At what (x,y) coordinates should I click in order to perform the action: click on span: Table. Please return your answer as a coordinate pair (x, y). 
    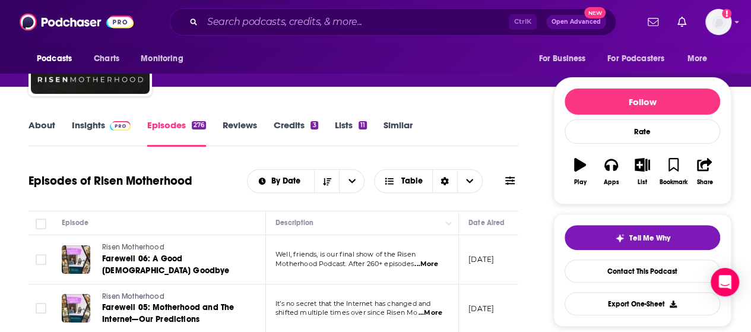
    Looking at the image, I should click on (412, 181).